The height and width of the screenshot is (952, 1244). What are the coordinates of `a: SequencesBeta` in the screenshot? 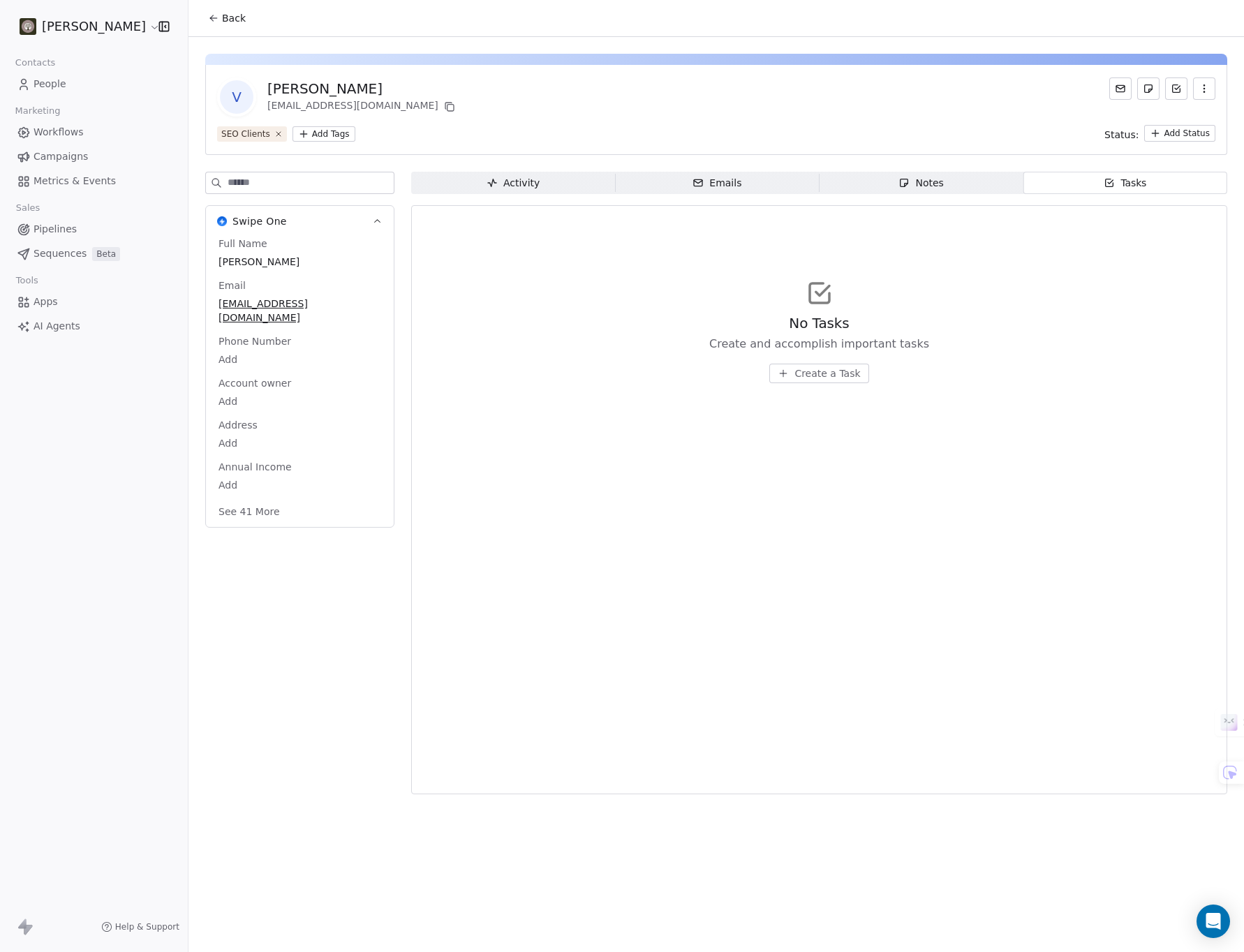 It's located at (94, 253).